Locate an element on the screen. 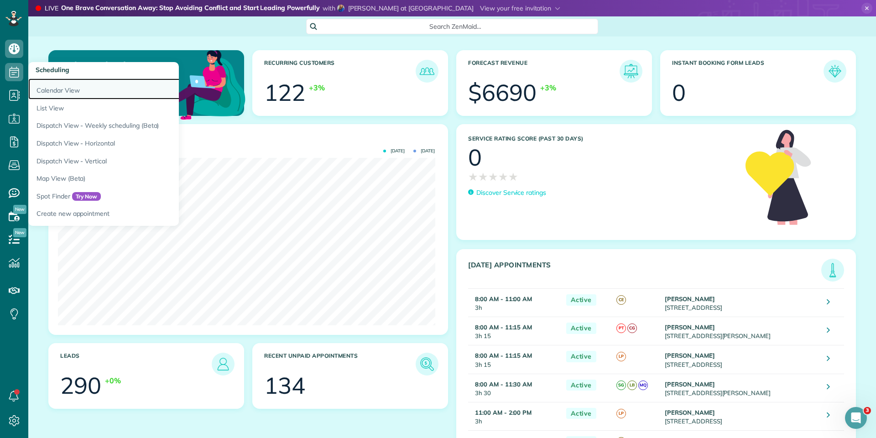 This screenshot has width=876, height=438. strong: One Brave Conversation Away: Stop Avoiding Conflict and Start Leading Powerfully is located at coordinates (190, 8).